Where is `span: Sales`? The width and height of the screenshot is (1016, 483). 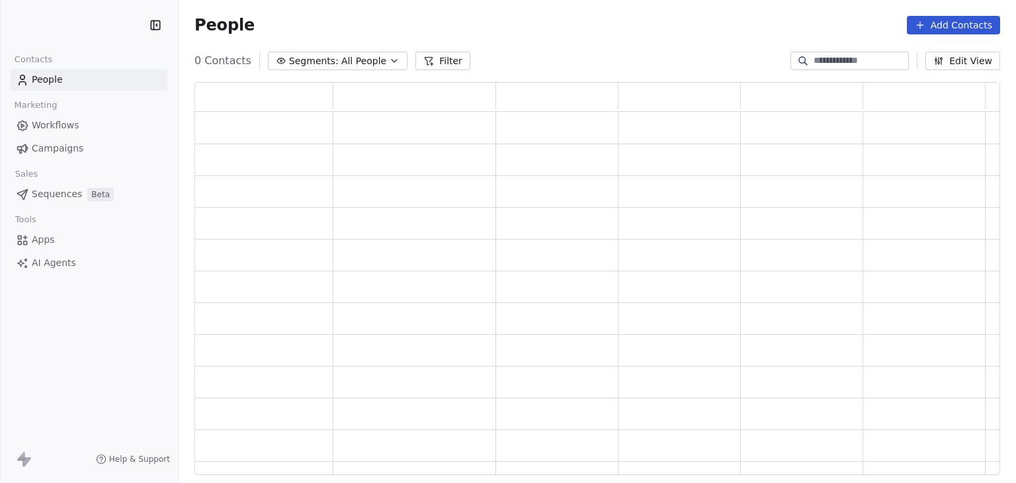 span: Sales is located at coordinates (26, 174).